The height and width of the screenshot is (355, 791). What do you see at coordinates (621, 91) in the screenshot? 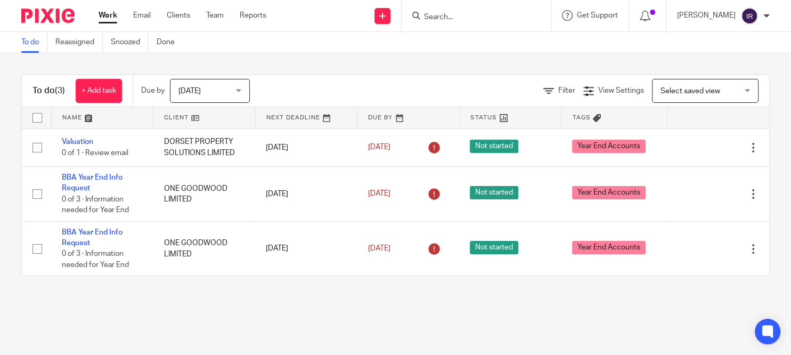
I see `span: View Settings` at bounding box center [621, 91].